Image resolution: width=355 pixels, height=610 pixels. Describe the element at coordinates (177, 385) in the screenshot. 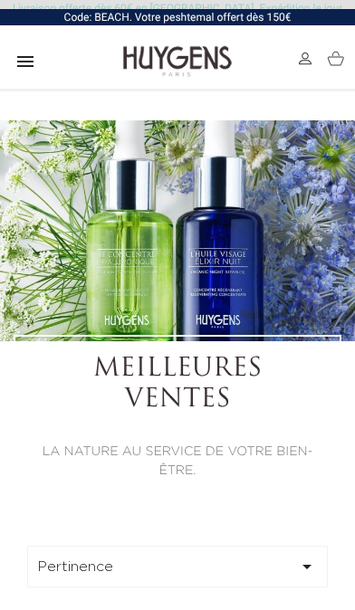

I see `h1: Meilleures Ventes` at that location.